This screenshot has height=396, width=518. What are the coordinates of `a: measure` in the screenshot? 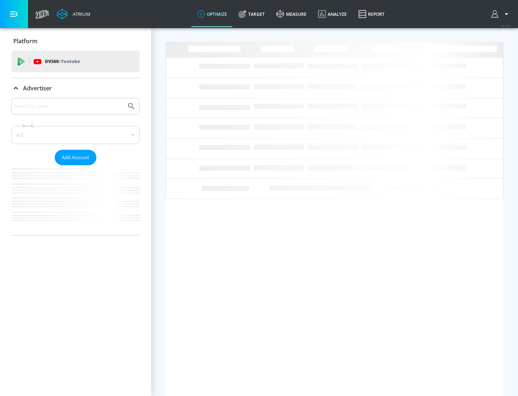 It's located at (292, 14).